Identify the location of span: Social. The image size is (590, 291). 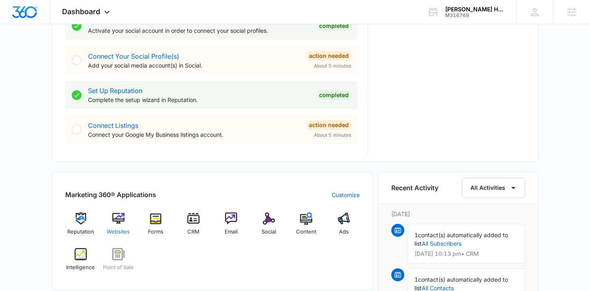
(269, 232).